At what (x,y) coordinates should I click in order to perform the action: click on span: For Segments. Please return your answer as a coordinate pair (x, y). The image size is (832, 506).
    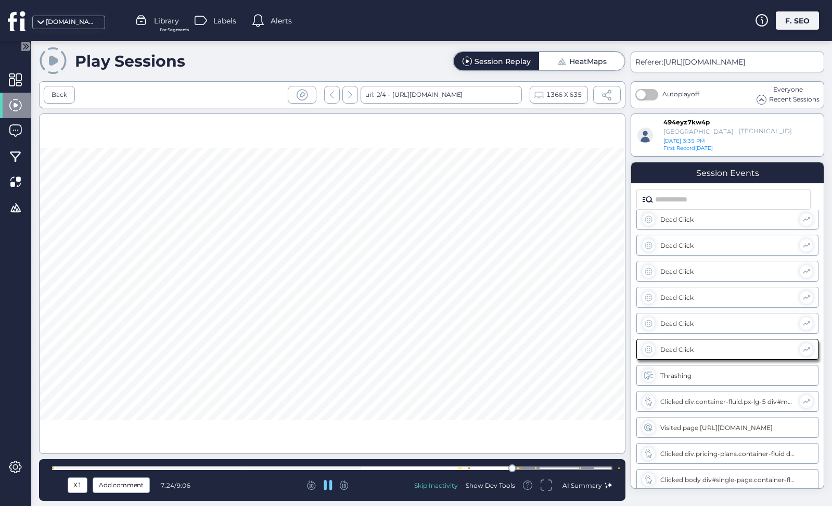
    Looking at the image, I should click on (174, 30).